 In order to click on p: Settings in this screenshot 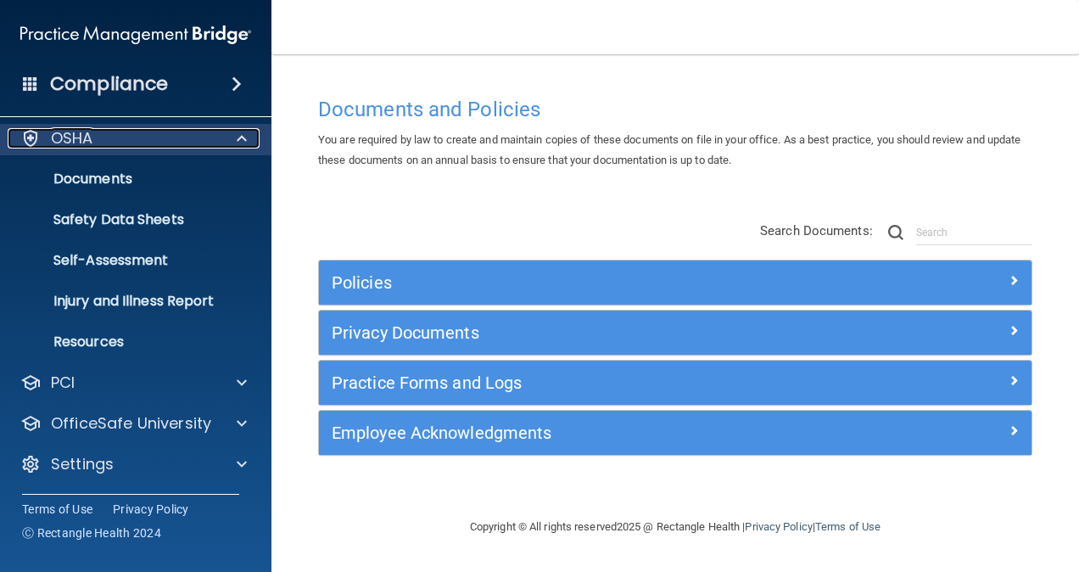, I will do `click(82, 464)`.